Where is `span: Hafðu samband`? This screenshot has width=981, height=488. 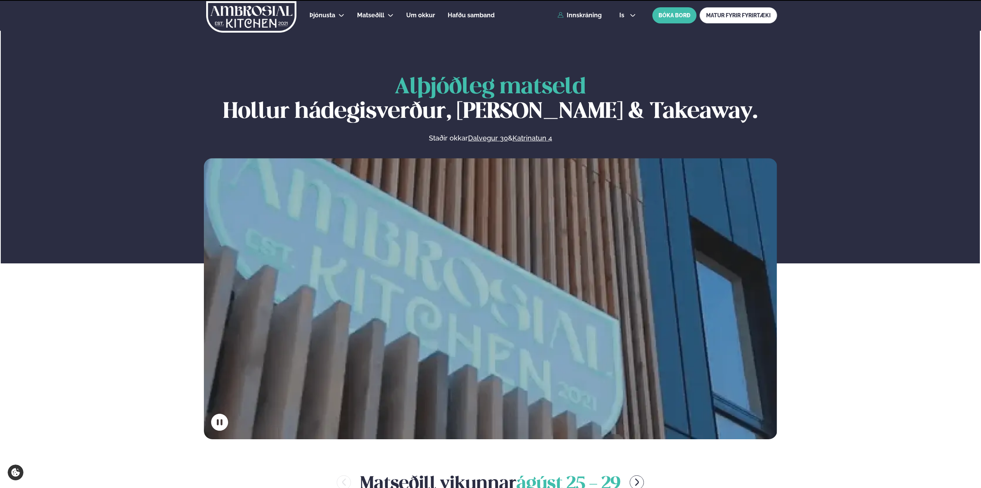 span: Hafðu samband is located at coordinates (471, 15).